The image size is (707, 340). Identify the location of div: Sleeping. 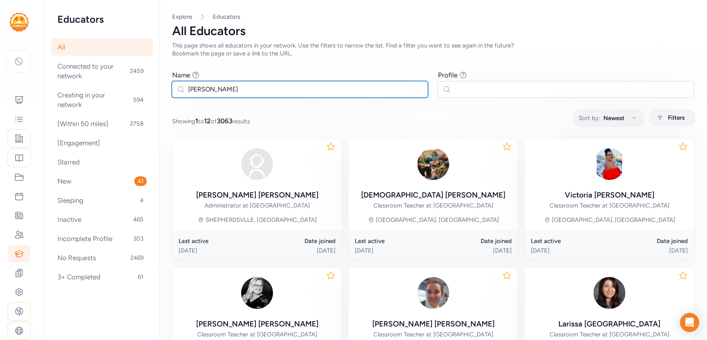
(102, 200).